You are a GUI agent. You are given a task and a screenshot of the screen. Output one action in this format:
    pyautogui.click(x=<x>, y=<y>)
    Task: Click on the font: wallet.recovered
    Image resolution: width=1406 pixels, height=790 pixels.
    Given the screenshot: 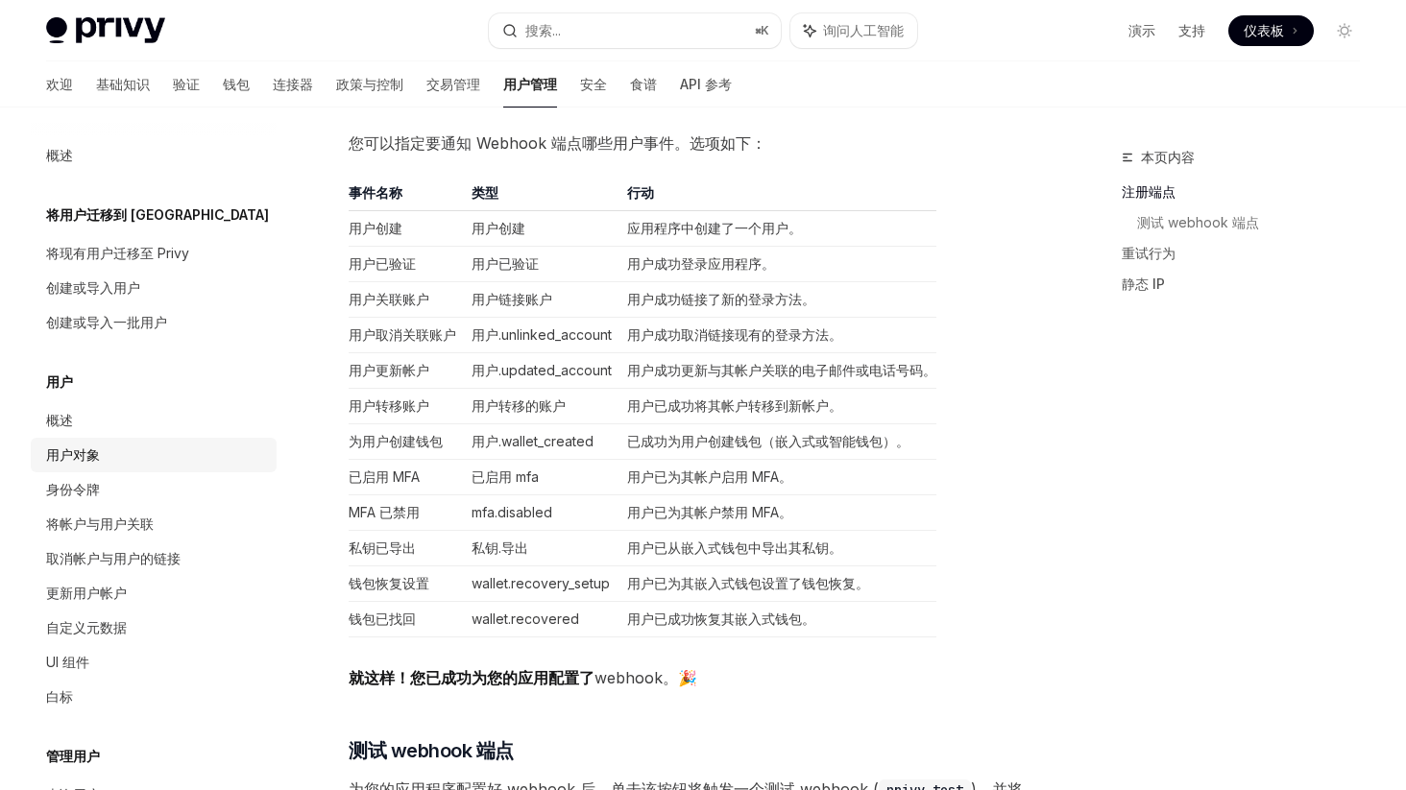 What is the action you would take?
    pyautogui.click(x=525, y=619)
    